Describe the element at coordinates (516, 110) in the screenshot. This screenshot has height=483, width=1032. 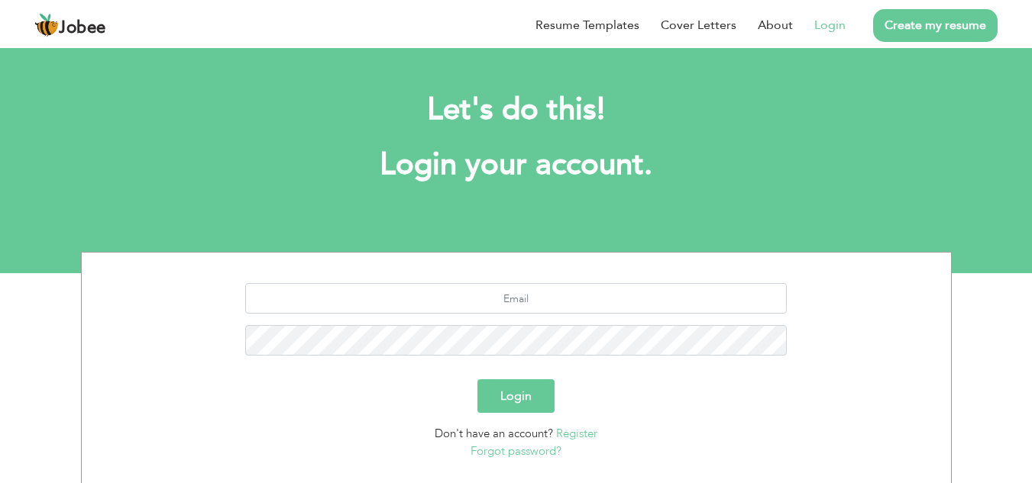
I see `h2: Let's do this!` at that location.